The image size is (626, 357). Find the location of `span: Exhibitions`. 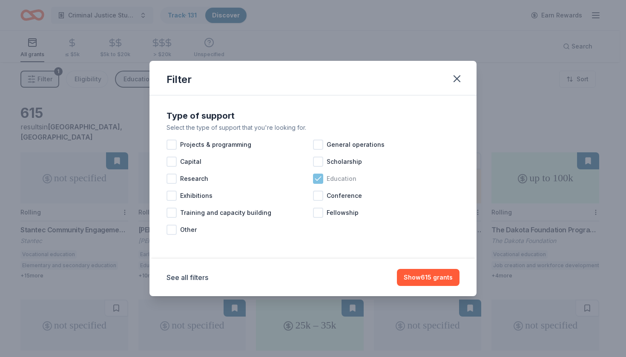

span: Exhibitions is located at coordinates (196, 196).